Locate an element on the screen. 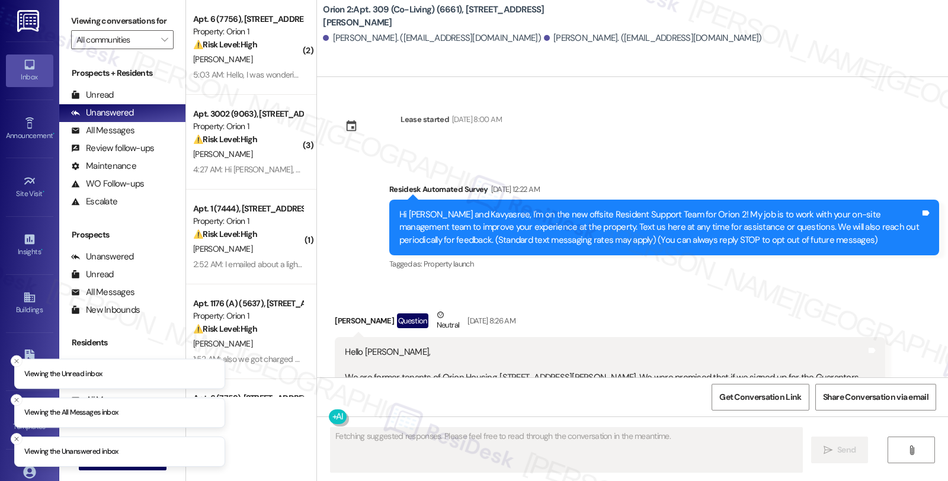 The height and width of the screenshot is (481, 948). textarea: Fetching suggested responses. Please feel free to read through the conversation in the meantime. is located at coordinates (566, 450).